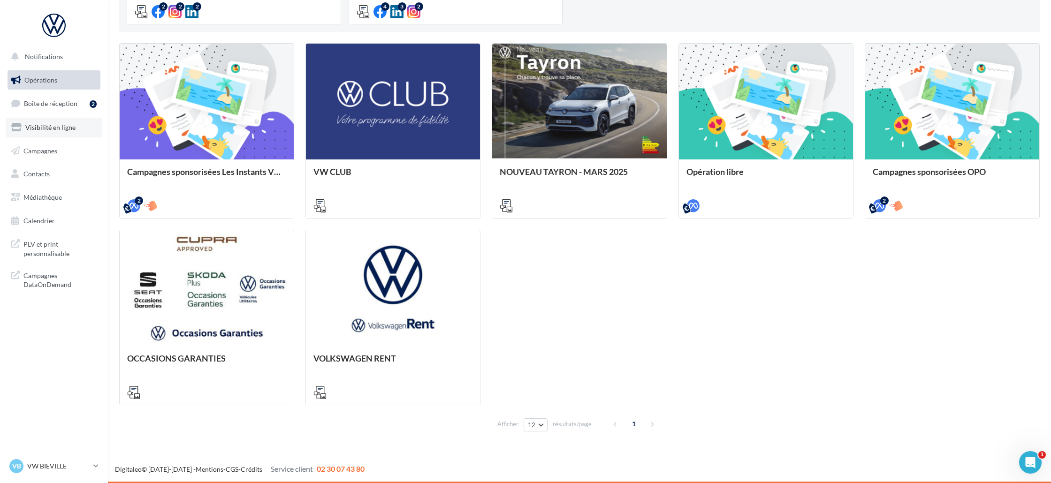  I want to click on span: résultats/page, so click(572, 424).